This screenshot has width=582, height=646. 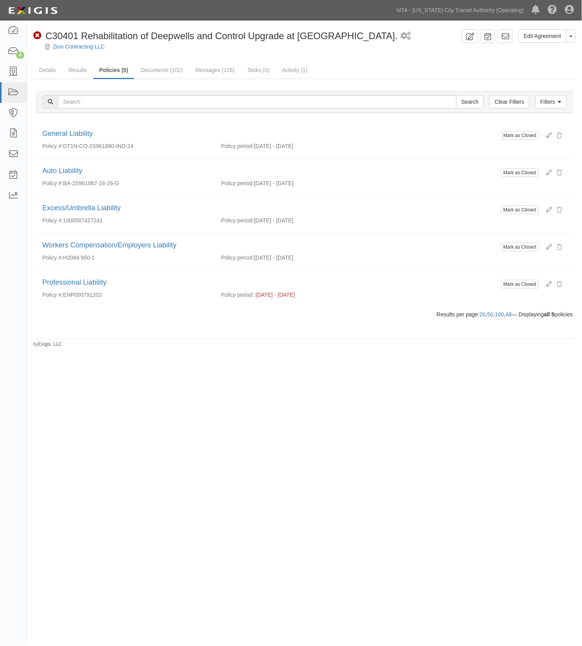 What do you see at coordinates (483, 314) in the screenshot?
I see `a: 20` at bounding box center [483, 314].